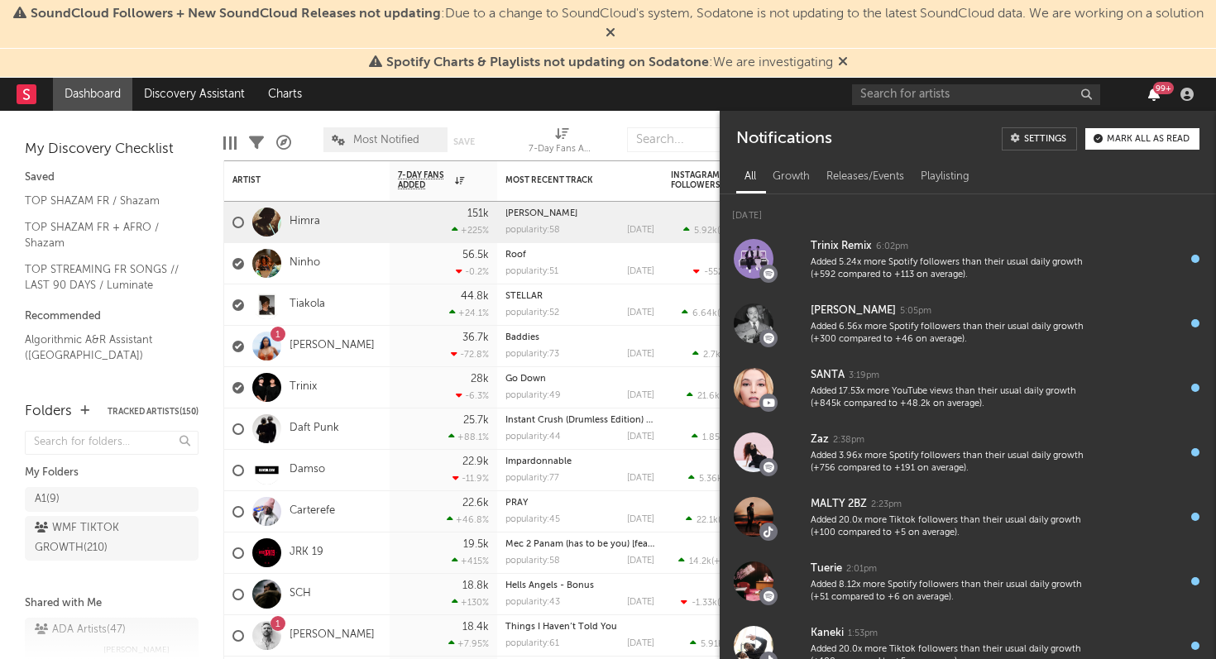  I want to click on div: popularity: 49, so click(533, 395).